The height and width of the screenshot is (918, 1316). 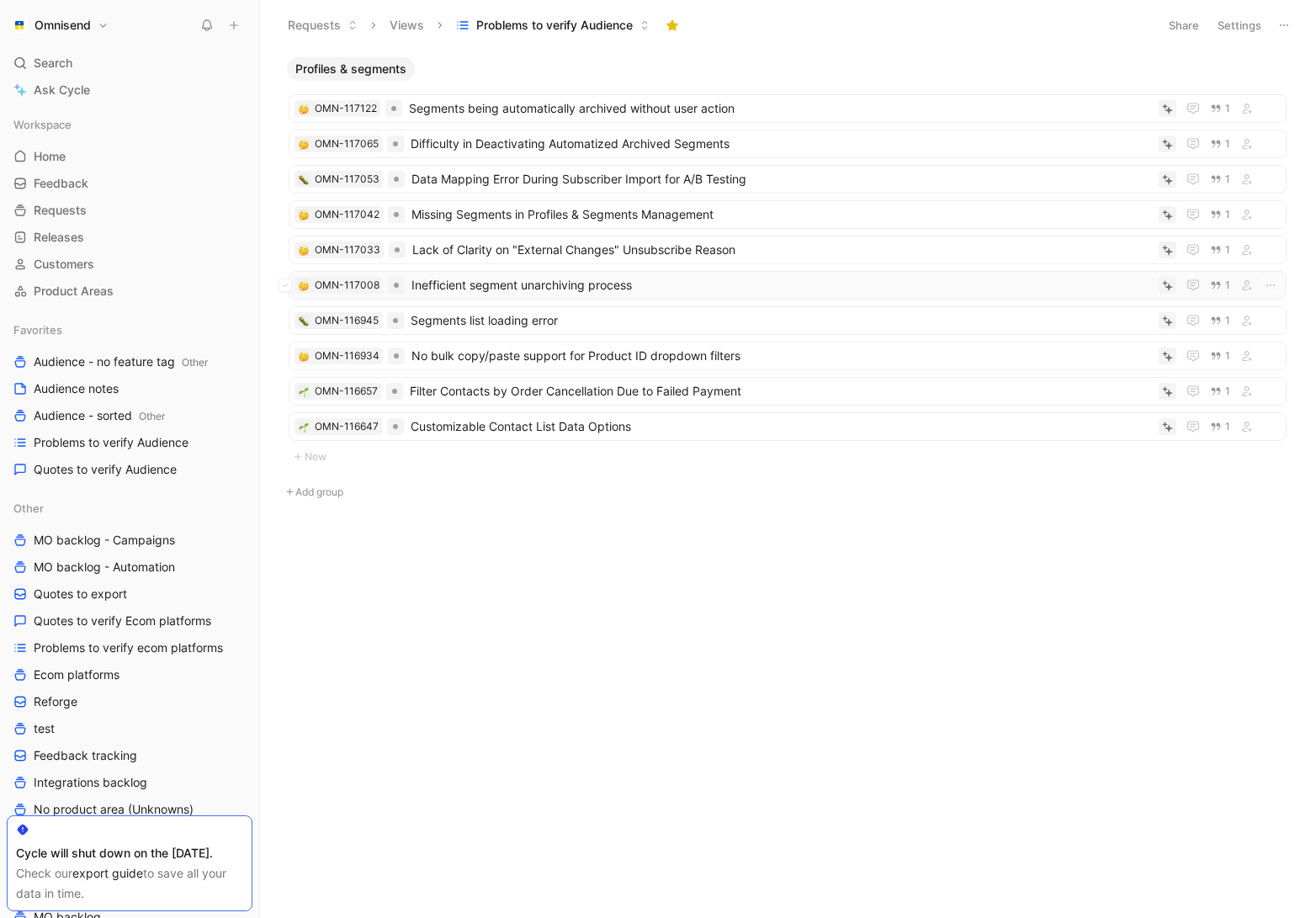 I want to click on a: Ecom platforms, so click(x=130, y=675).